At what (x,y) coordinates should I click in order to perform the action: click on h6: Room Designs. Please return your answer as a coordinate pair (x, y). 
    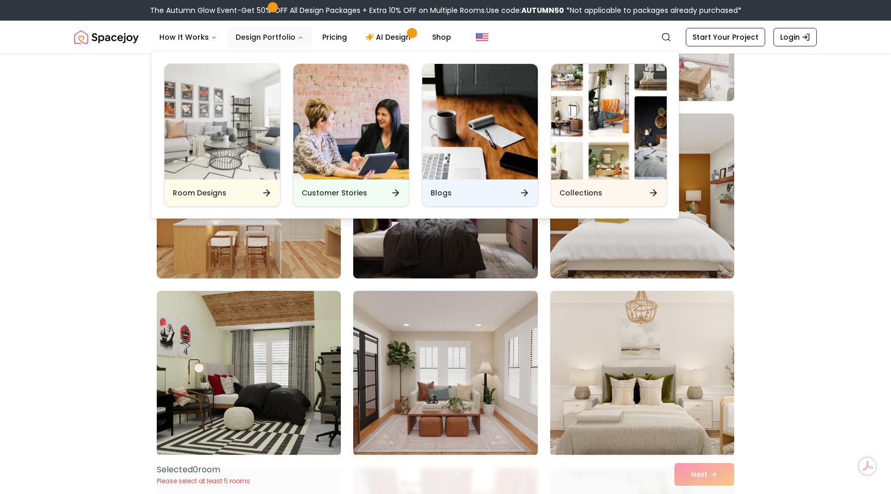
    Looking at the image, I should click on (200, 193).